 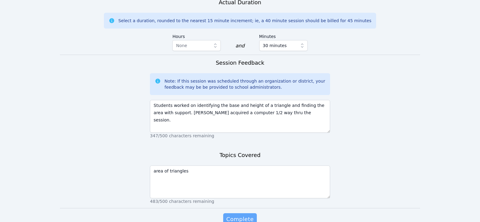 I want to click on p: 483/500 characters remaining, so click(x=240, y=201).